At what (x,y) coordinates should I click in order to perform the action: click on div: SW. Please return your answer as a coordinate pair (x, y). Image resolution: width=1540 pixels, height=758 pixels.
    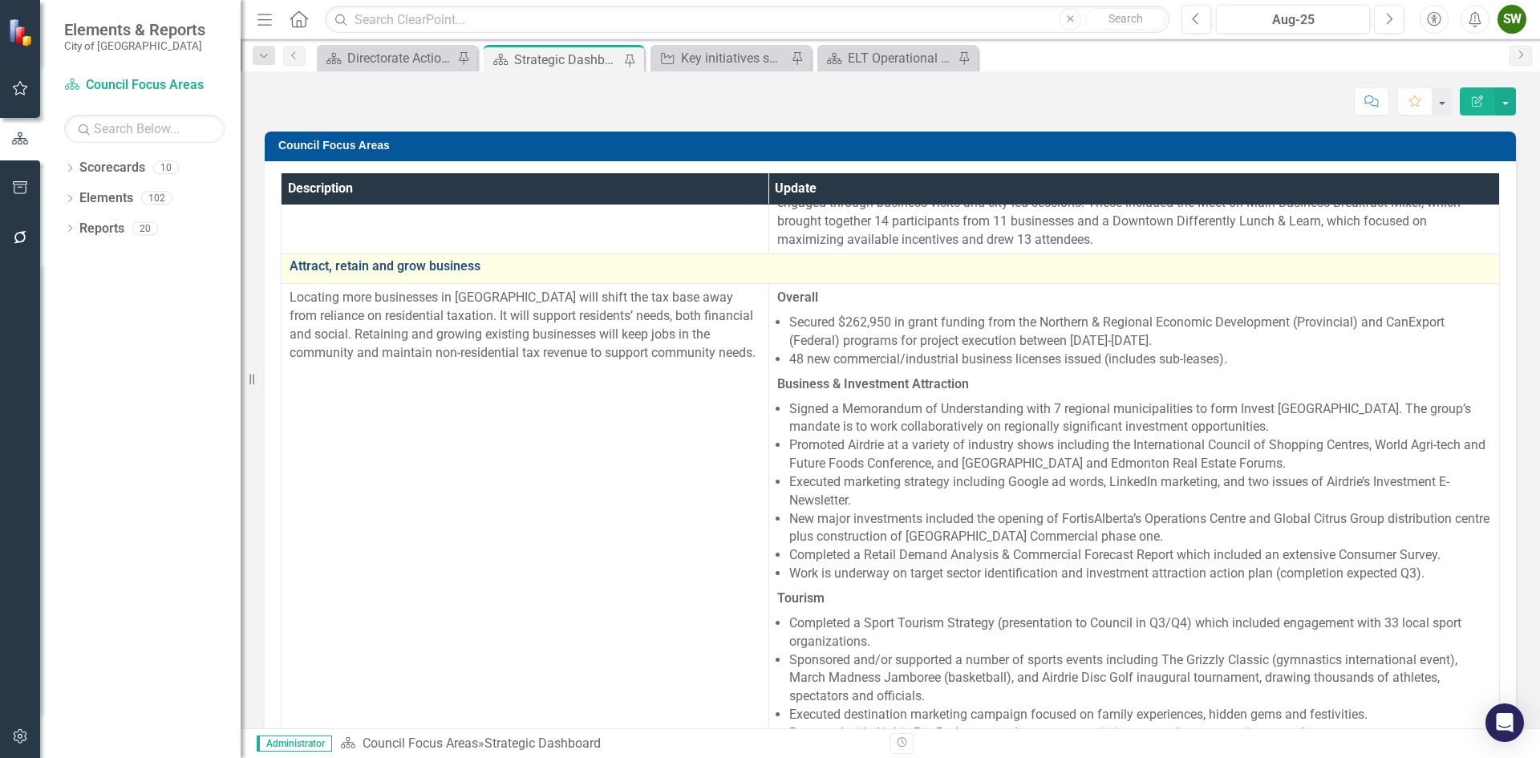
    Looking at the image, I should click on (1512, 19).